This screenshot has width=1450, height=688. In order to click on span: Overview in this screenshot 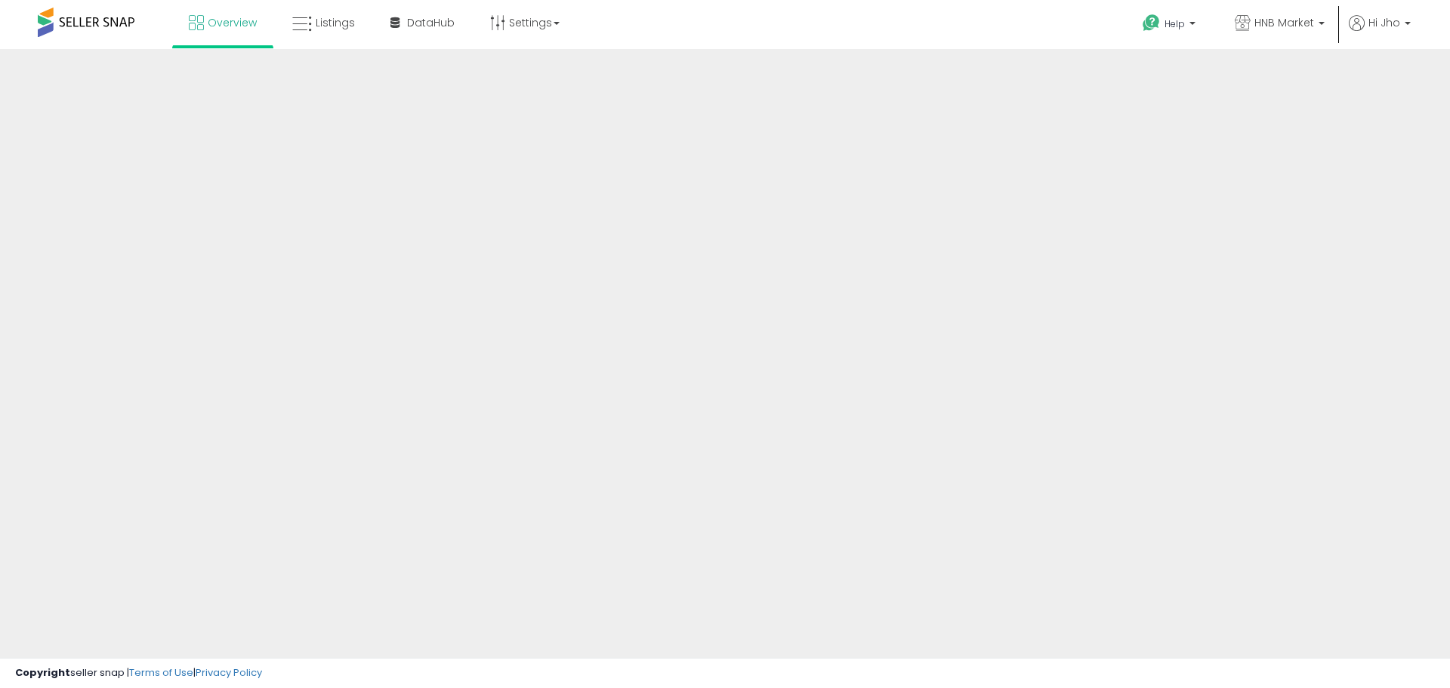, I will do `click(232, 23)`.